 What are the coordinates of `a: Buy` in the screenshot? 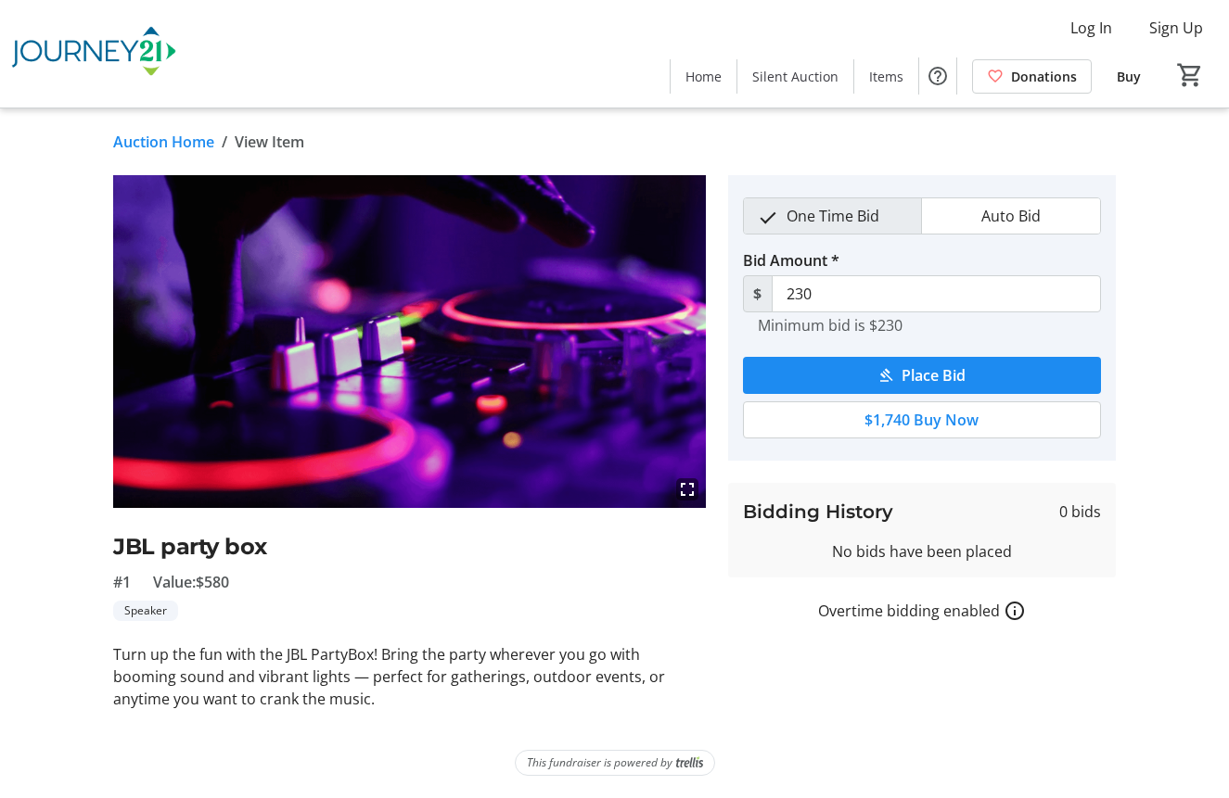 It's located at (1128, 76).